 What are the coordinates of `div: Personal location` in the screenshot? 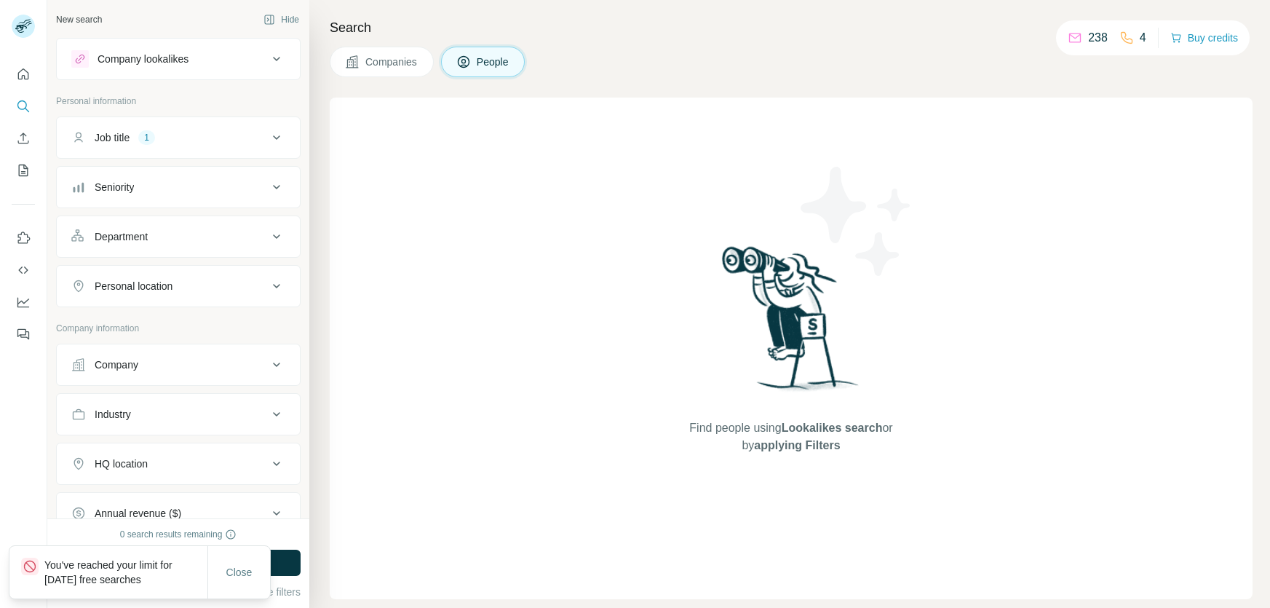 It's located at (133, 286).